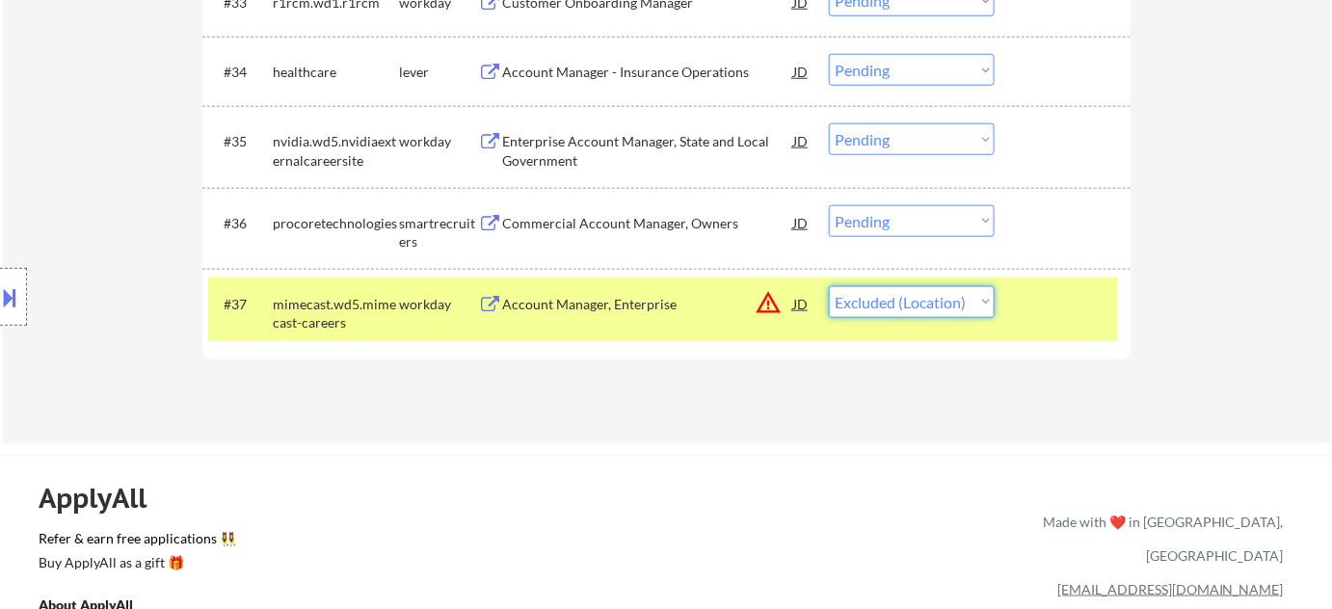  I want to click on a: Refer & earn free applications 👯‍♀️, so click(339, 542).